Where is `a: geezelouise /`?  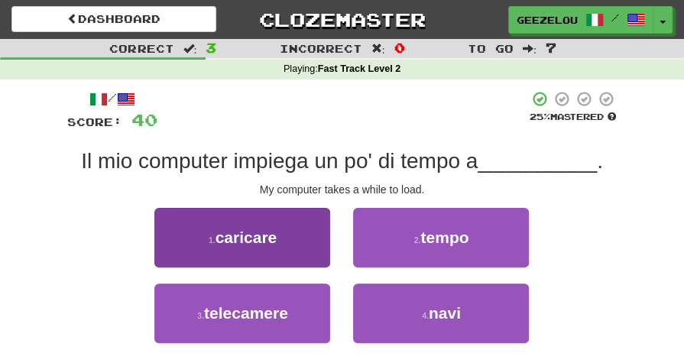 a: geezelouise / is located at coordinates (581, 20).